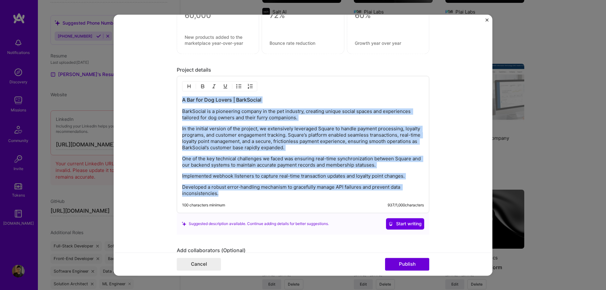 The image size is (606, 290). I want to click on span: Start writing, so click(405, 224).